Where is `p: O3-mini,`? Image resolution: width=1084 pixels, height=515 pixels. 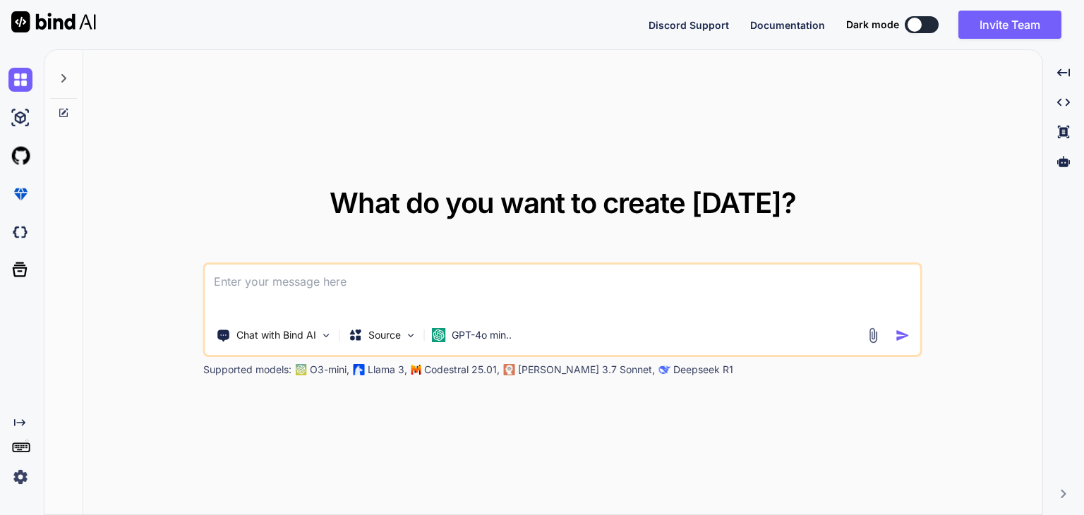 p: O3-mini, is located at coordinates (330, 370).